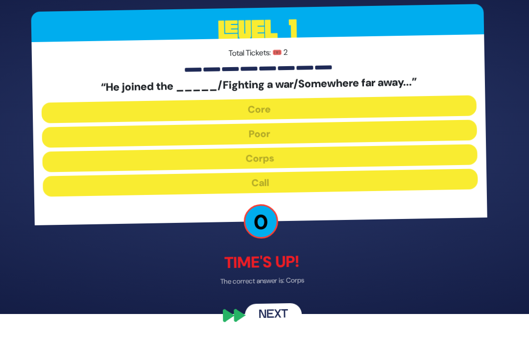  Describe the element at coordinates (264, 109) in the screenshot. I see `button: Core` at that location.